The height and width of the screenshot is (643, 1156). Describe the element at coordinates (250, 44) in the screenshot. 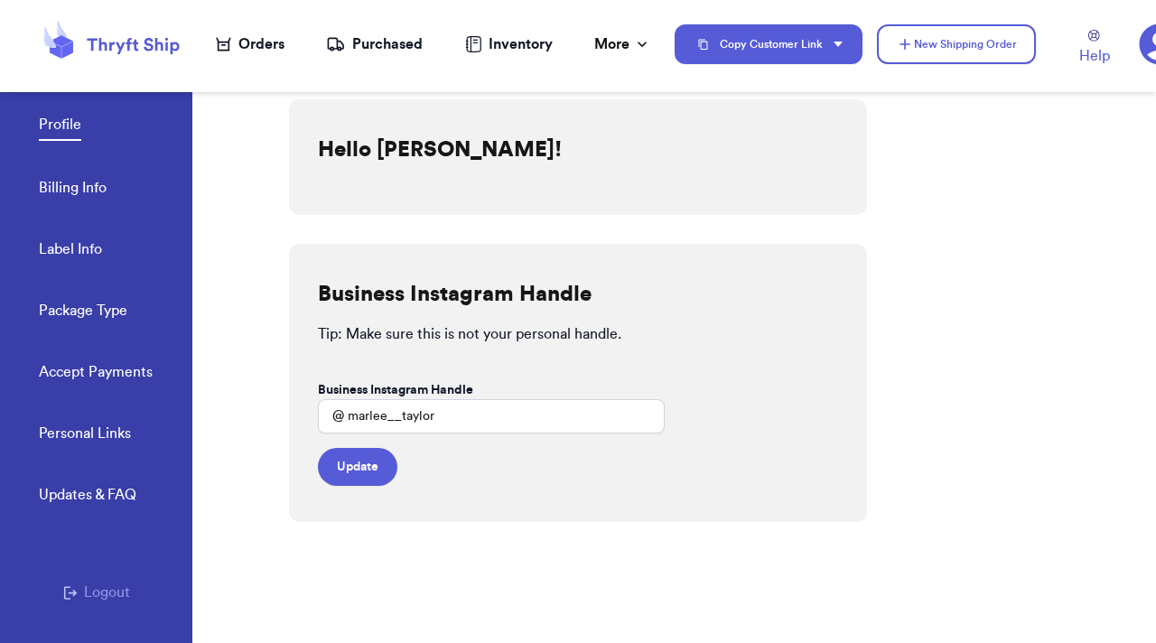

I see `a: Orders` at that location.